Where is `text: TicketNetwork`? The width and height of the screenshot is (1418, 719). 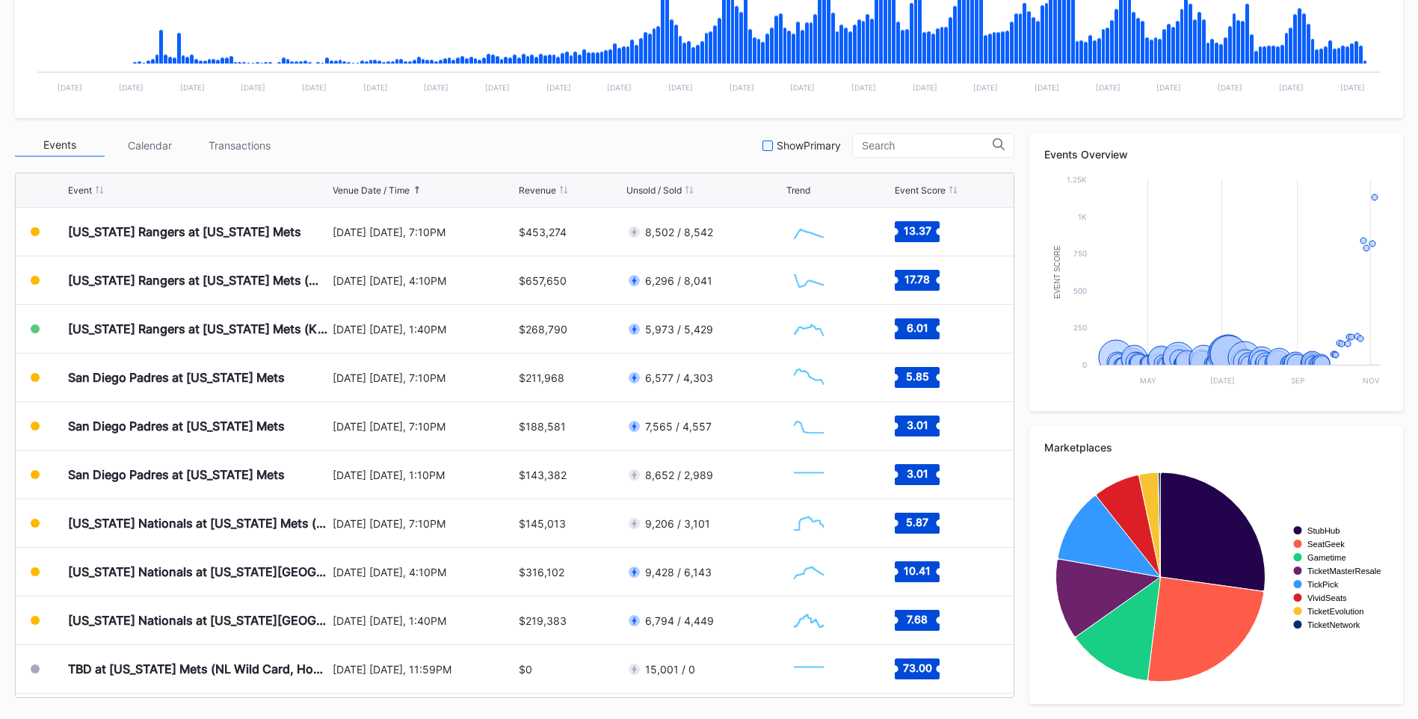
text: TicketNetwork is located at coordinates (1334, 625).